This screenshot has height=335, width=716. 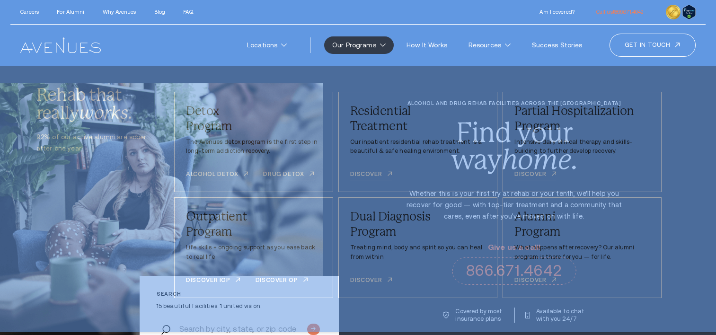 I want to click on a: Success Stories, so click(x=557, y=45).